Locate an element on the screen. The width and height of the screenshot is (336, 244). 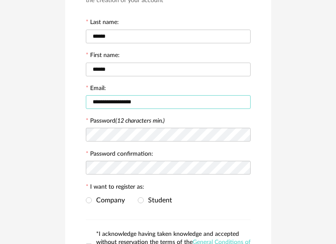
i: (12 characters min.) is located at coordinates (140, 121).